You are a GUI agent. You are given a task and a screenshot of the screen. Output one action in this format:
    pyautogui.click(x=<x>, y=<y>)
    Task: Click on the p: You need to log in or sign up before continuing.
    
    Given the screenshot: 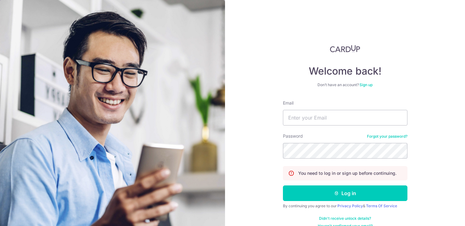 What is the action you would take?
    pyautogui.click(x=348, y=173)
    